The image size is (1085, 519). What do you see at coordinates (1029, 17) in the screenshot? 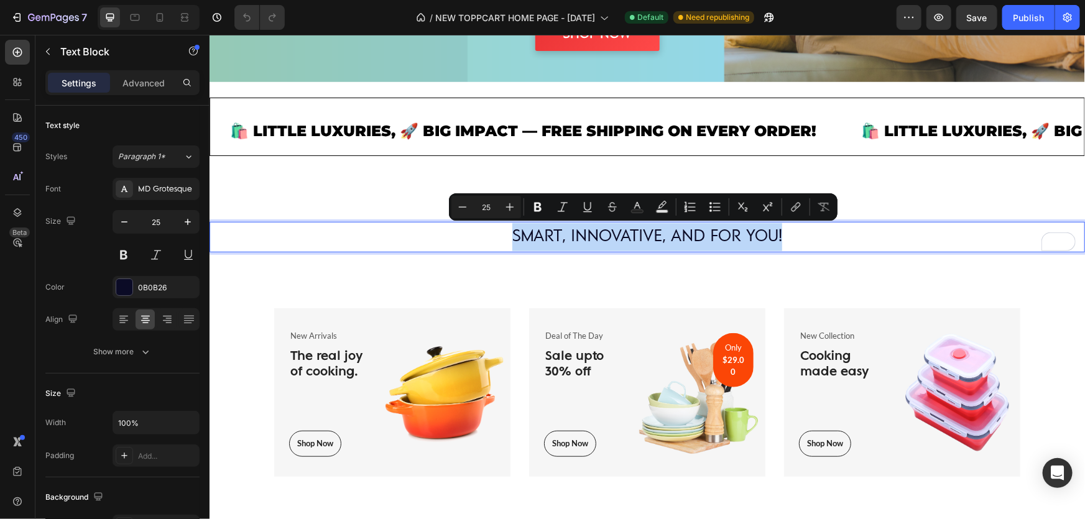
I see `button: Publish` at bounding box center [1029, 17].